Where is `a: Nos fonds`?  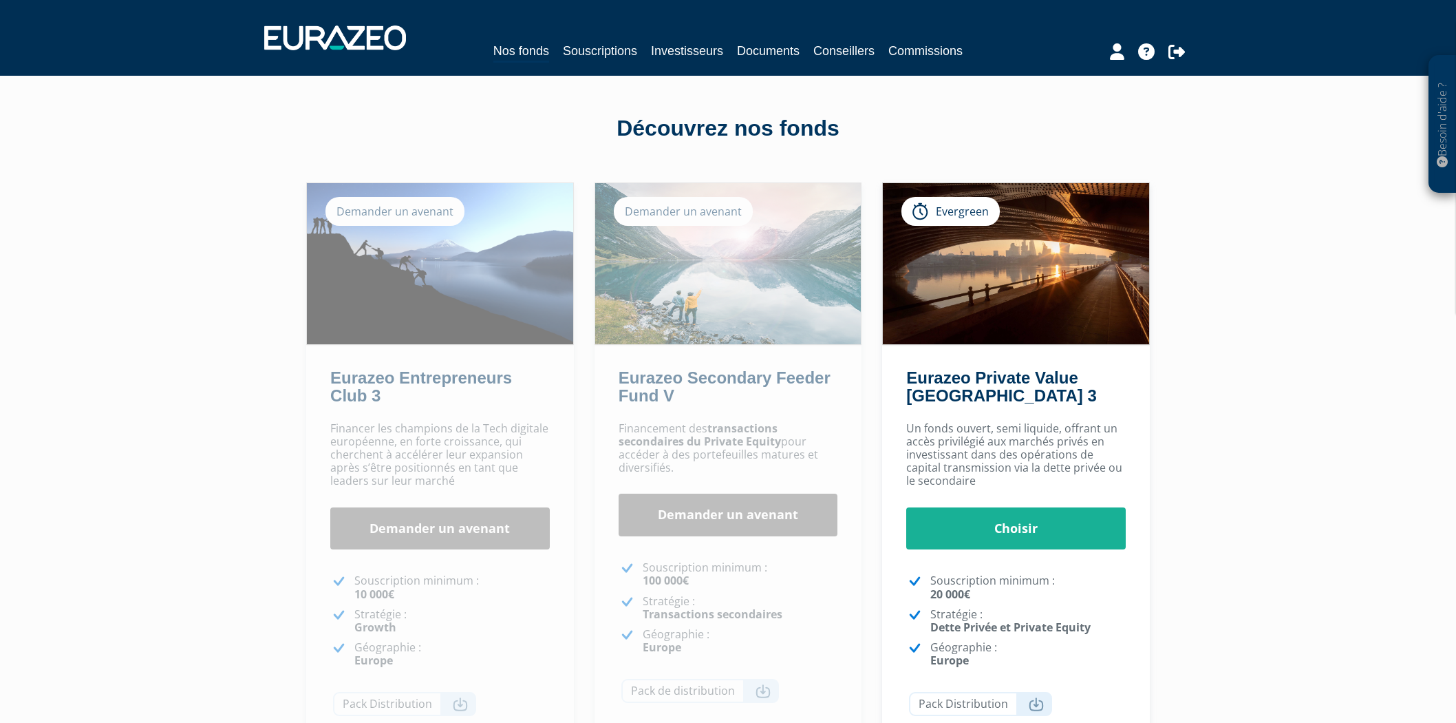
a: Nos fonds is located at coordinates (521, 52).